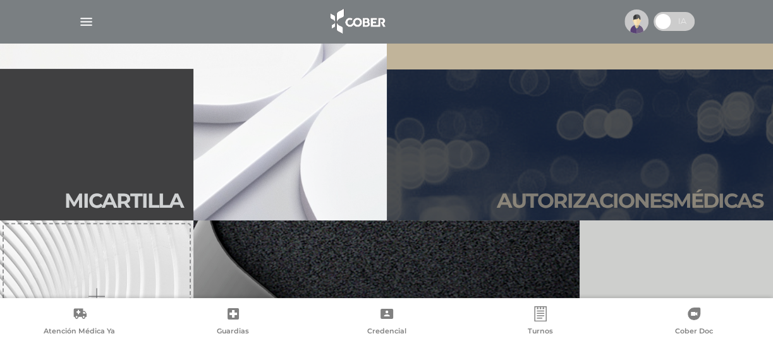 This screenshot has height=341, width=773. What do you see at coordinates (387, 332) in the screenshot?
I see `span: Credencial` at bounding box center [387, 332].